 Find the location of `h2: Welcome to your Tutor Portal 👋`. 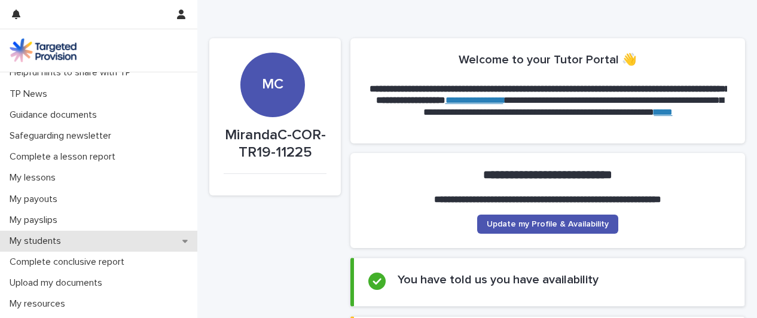

h2: Welcome to your Tutor Portal 👋 is located at coordinates (548, 60).